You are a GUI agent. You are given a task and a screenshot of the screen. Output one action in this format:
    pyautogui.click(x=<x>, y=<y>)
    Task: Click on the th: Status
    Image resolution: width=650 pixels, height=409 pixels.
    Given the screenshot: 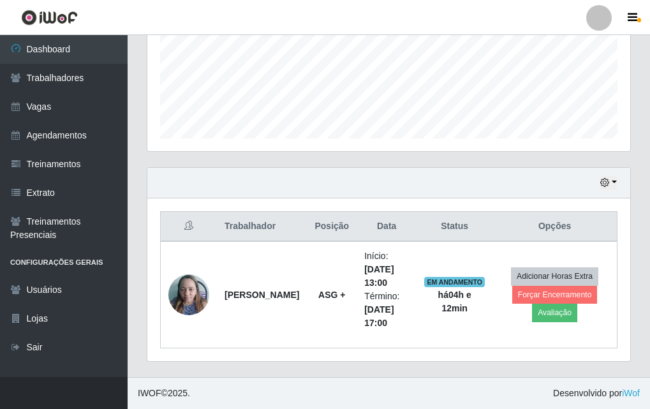 What is the action you would take?
    pyautogui.click(x=454, y=227)
    